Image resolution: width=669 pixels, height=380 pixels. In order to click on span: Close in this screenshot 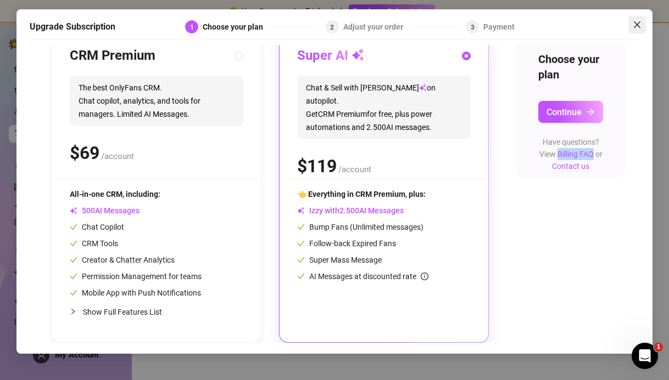, I will do `click(637, 25)`.